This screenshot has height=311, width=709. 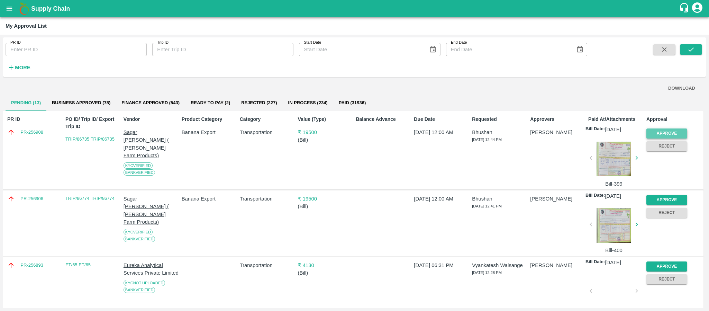 I want to click on label: Start Date, so click(x=312, y=43).